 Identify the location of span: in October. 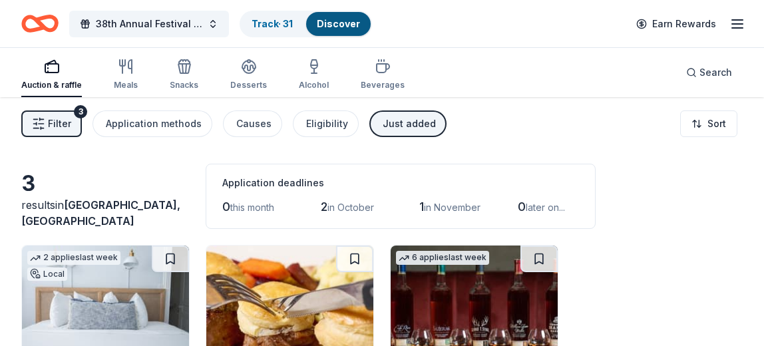
(351, 207).